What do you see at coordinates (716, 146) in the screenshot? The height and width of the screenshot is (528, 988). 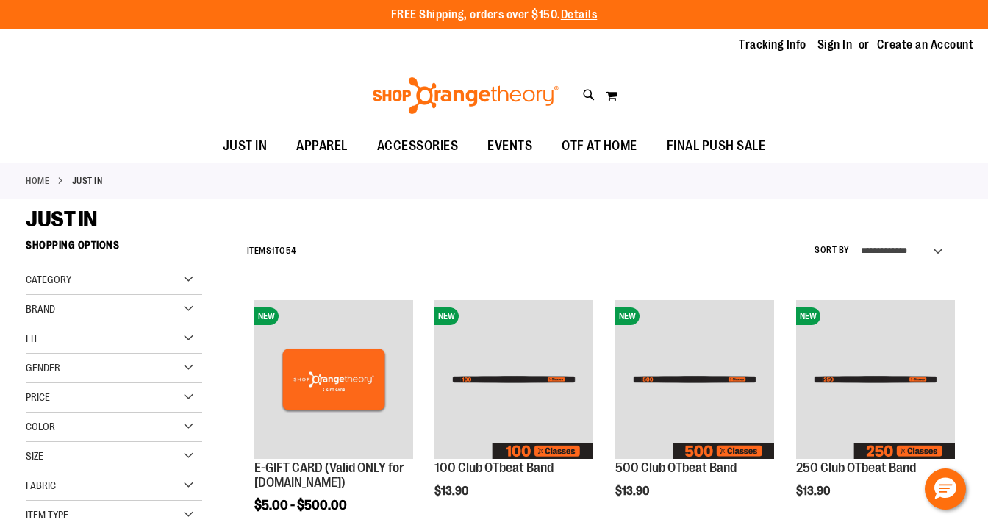 I see `span: FINAL PUSH SALE` at bounding box center [716, 146].